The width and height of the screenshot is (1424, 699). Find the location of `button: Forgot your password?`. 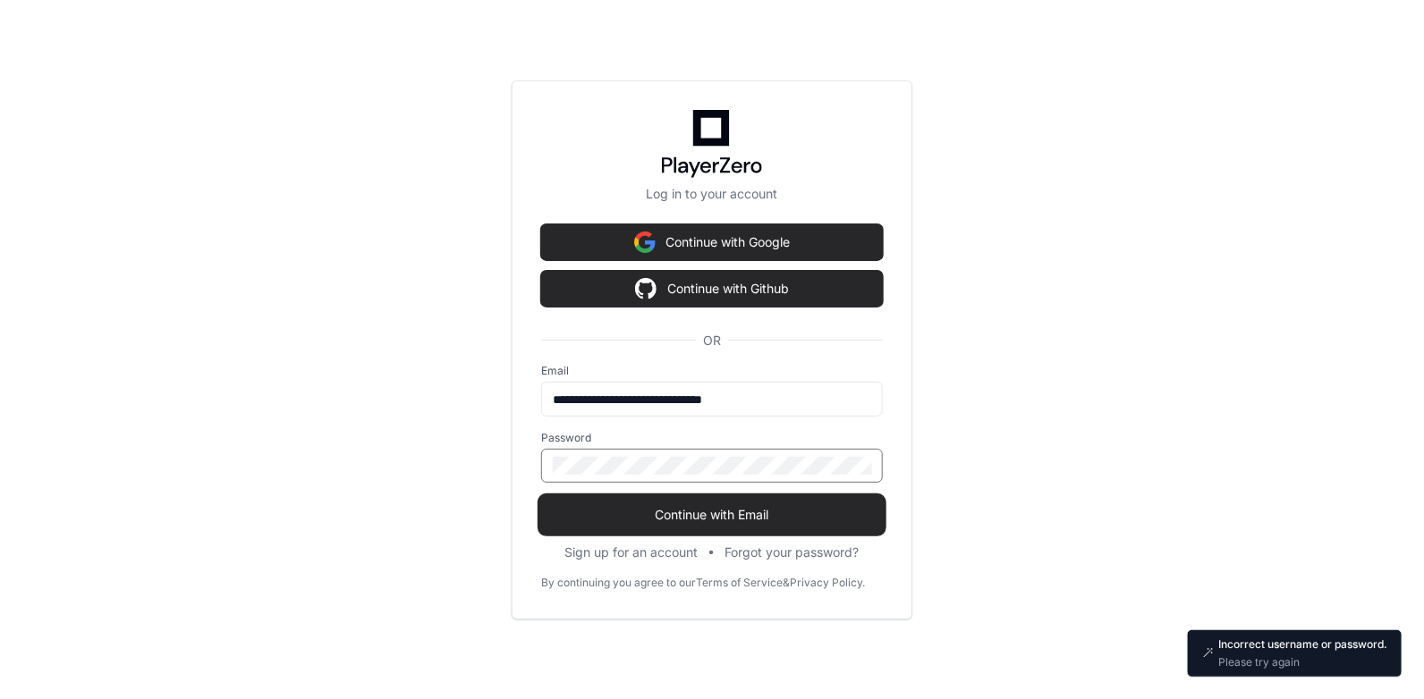

button: Forgot your password? is located at coordinates (792, 553).